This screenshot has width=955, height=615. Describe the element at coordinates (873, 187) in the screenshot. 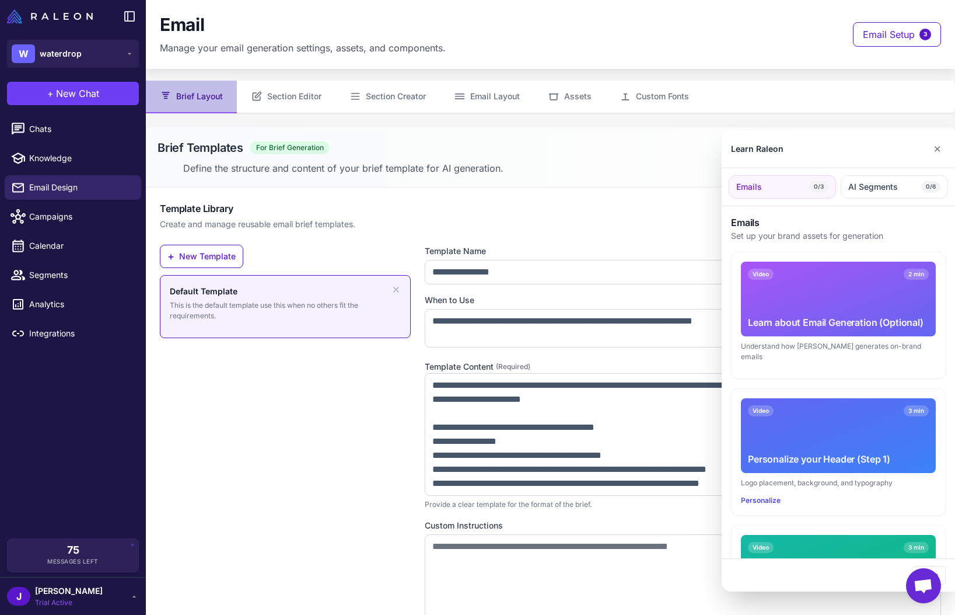

I see `span: AI Segments` at that location.